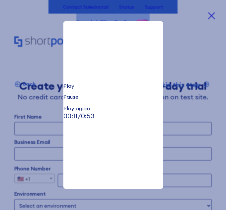 Image resolution: width=226 pixels, height=210 pixels. I want to click on div: Play again, so click(113, 108).